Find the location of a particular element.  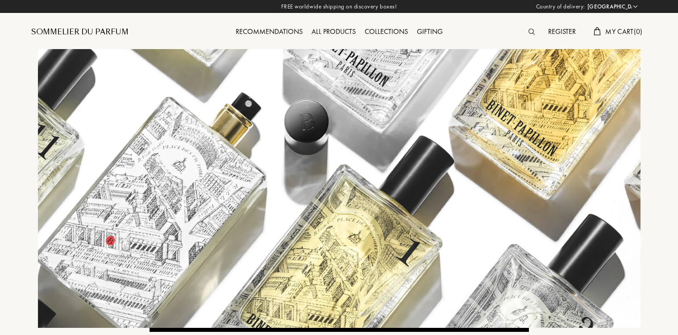

a: Register is located at coordinates (562, 31).